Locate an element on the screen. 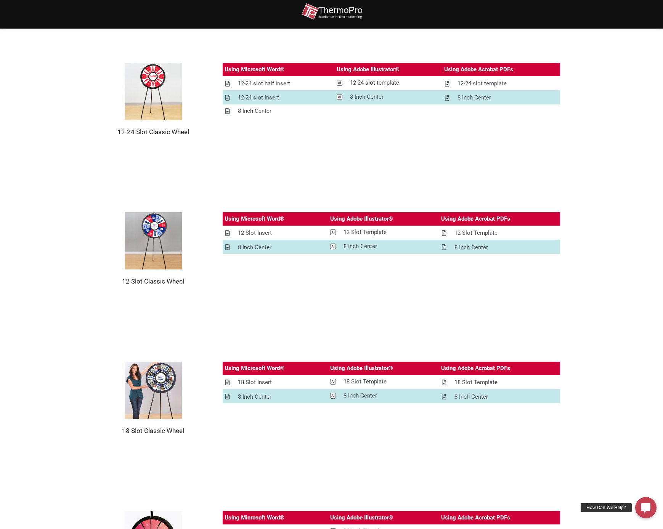 This screenshot has width=663, height=529. div: 12 Slot Insert is located at coordinates (255, 233).